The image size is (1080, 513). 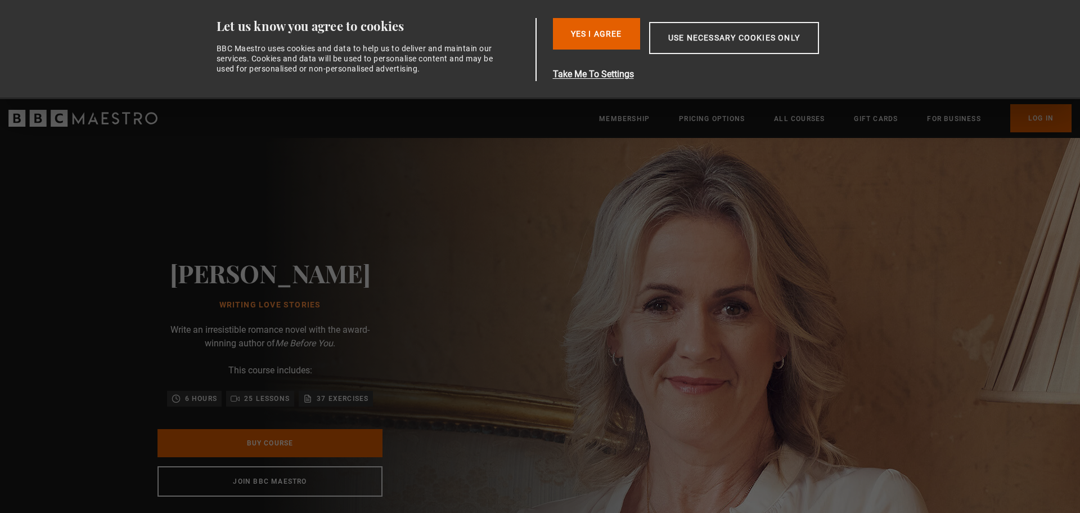 What do you see at coordinates (734, 38) in the screenshot?
I see `button: Use necessary cookies only` at bounding box center [734, 38].